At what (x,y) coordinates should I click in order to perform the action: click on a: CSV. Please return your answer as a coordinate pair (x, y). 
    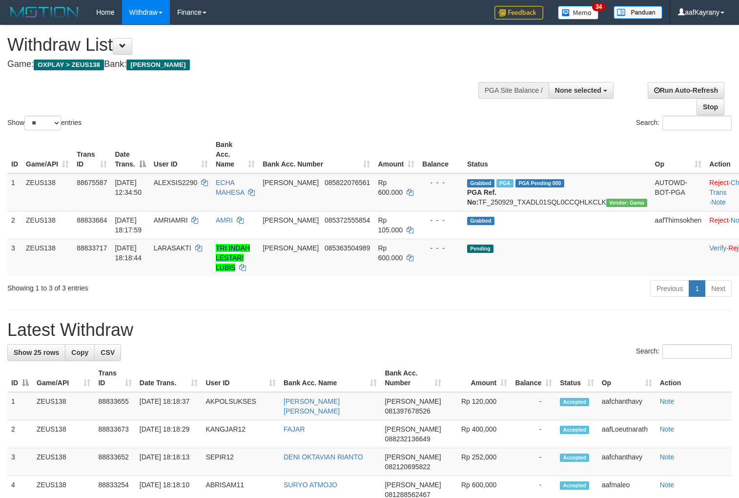
    Looking at the image, I should click on (107, 352).